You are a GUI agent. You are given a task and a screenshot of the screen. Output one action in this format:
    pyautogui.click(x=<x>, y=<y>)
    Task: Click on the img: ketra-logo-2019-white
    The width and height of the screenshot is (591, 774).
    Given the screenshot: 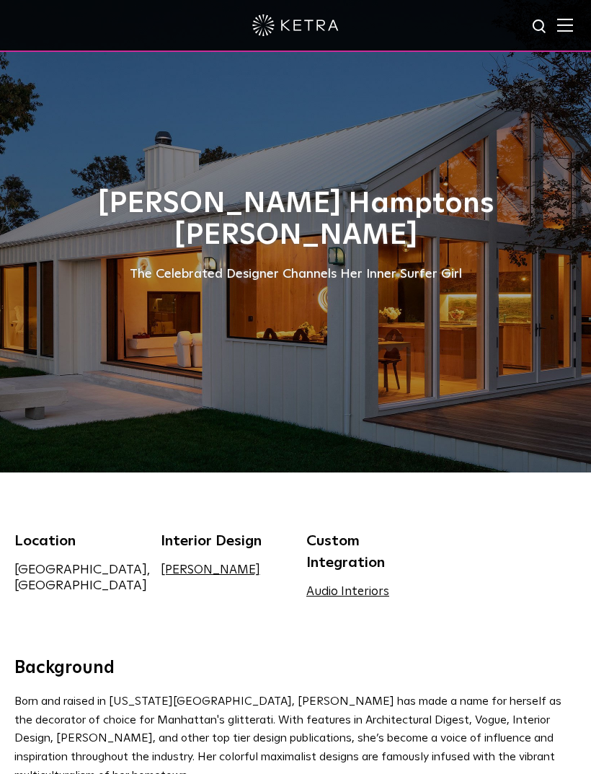 What is the action you would take?
    pyautogui.click(x=296, y=25)
    